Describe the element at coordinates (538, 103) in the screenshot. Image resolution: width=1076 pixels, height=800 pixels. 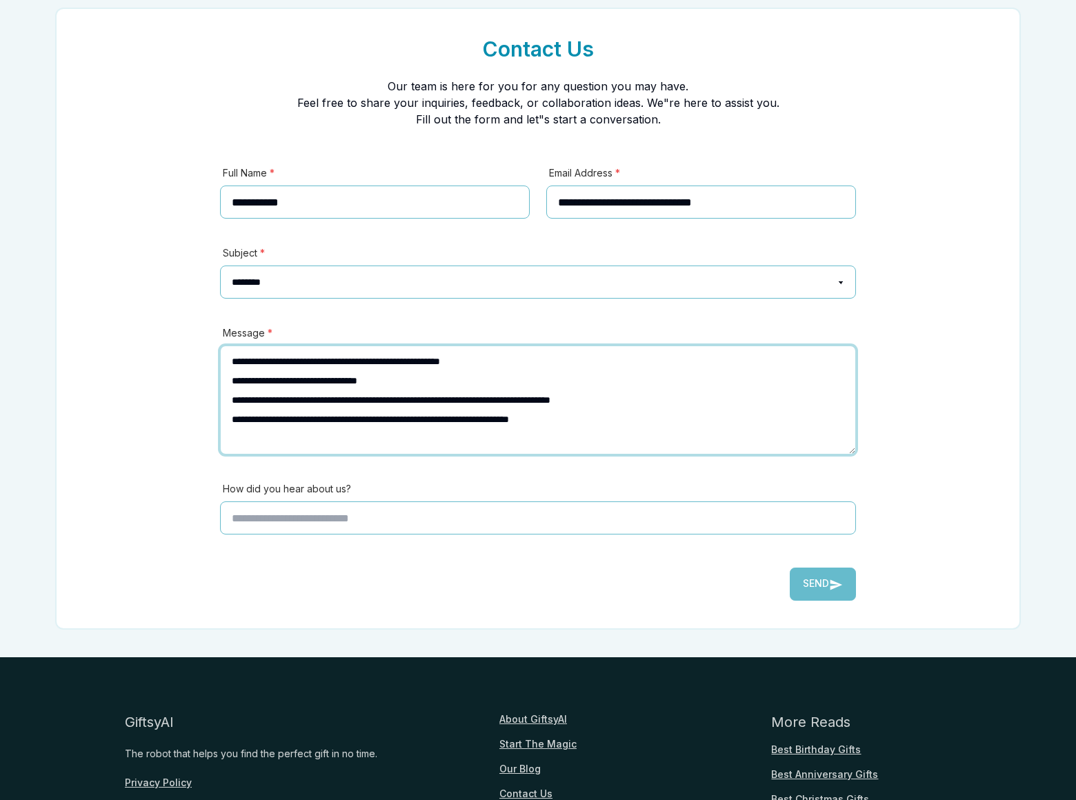
I see `p: Feel free to share your inquiries, feedback, or collaboration ideas. We"re here to assist you.` at that location.